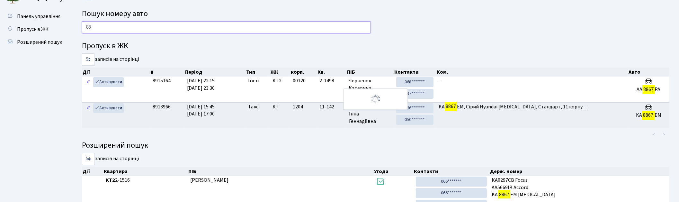 The height and width of the screenshot is (202, 679). I want to click on img: Обробка..., so click(376, 99).